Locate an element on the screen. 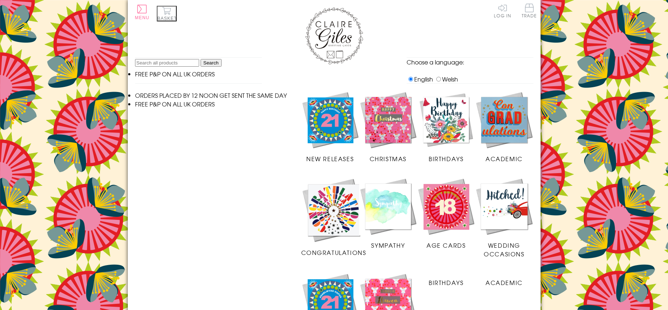 The height and width of the screenshot is (310, 668). img: Claire Giles Greetings Cards is located at coordinates (334, 36).